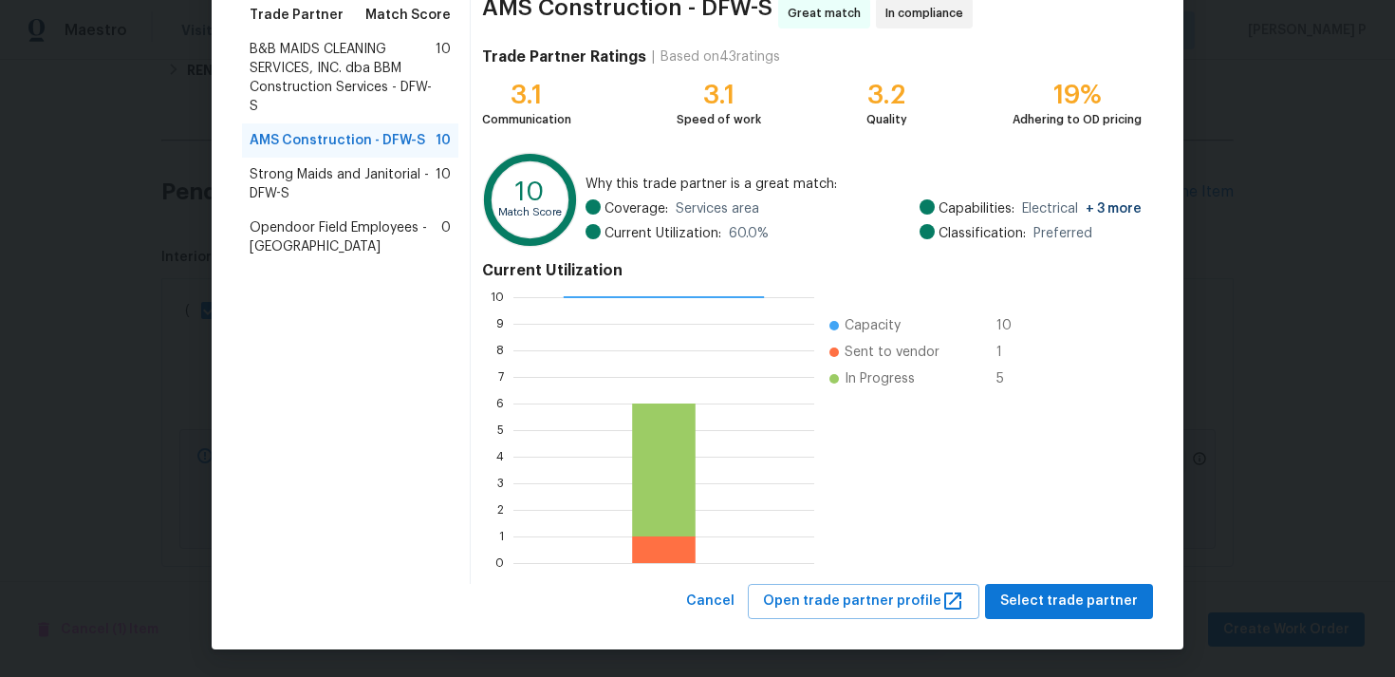 The image size is (1395, 677). Describe the element at coordinates (982, 233) in the screenshot. I see `span: Classification:` at that location.